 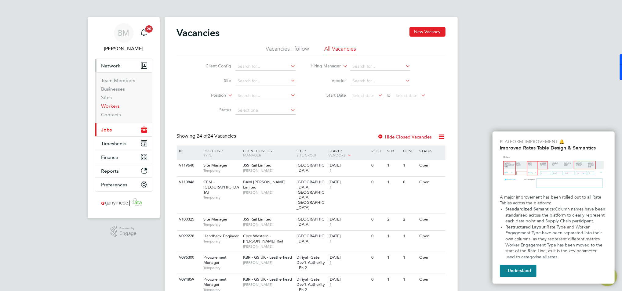 What do you see at coordinates (311, 153) in the screenshot?
I see `div: Site /` at bounding box center [311, 153].